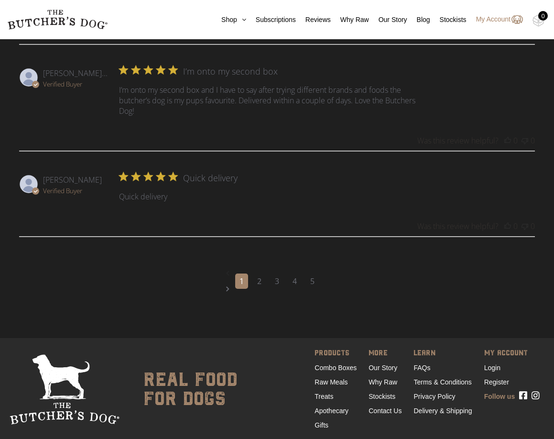  I want to click on a: Navigate to page 3 of comments, so click(277, 281).